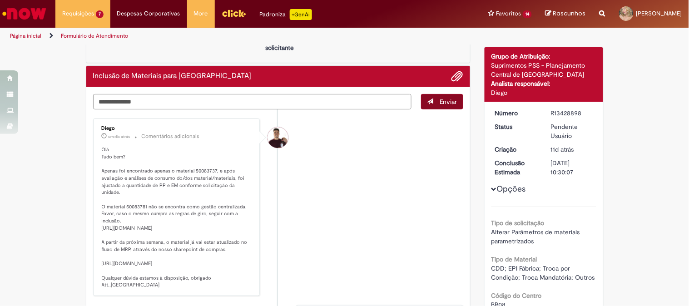  Describe the element at coordinates (514, 259) in the screenshot. I see `b: Tipo de Material` at that location.